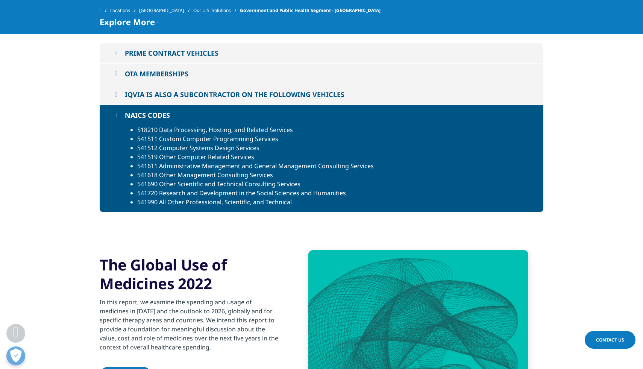  What do you see at coordinates (322, 115) in the screenshot?
I see `button: NAICS CODES` at bounding box center [322, 115].